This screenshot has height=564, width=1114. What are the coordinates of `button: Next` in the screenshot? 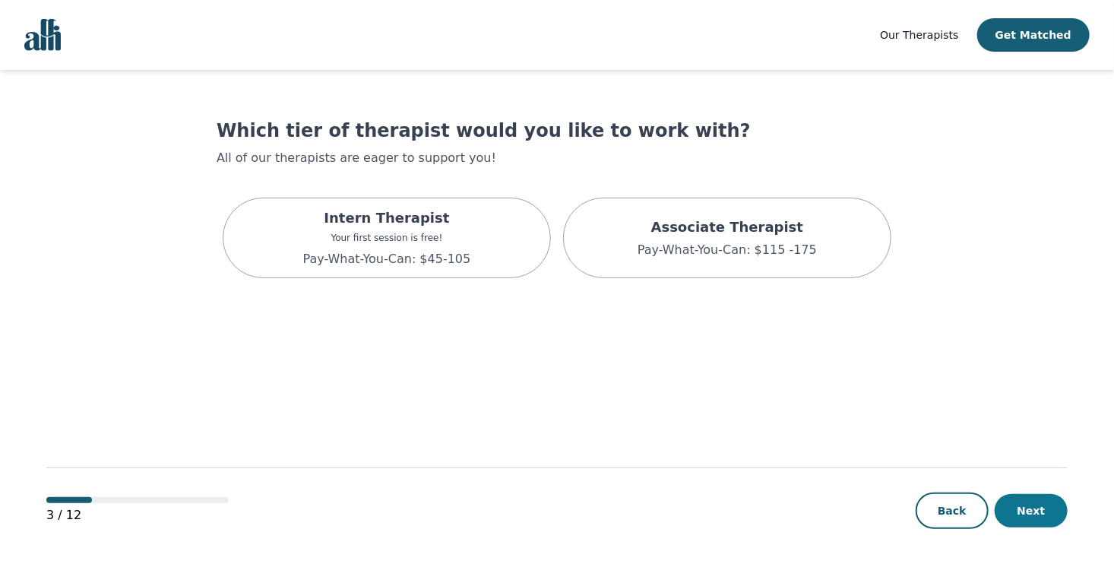 It's located at (1031, 510).